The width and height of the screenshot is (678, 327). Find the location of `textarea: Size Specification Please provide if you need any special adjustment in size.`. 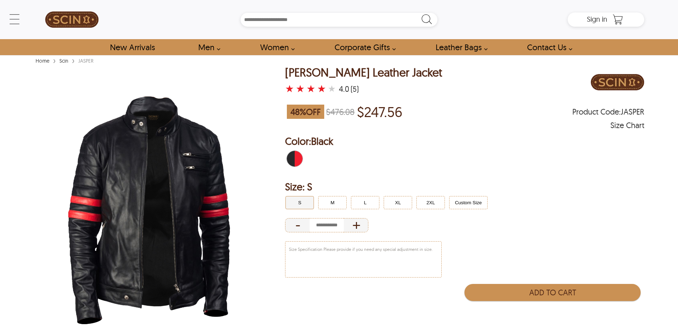

textarea: Size Specification Please provide if you need any special adjustment in size. is located at coordinates (363, 259).